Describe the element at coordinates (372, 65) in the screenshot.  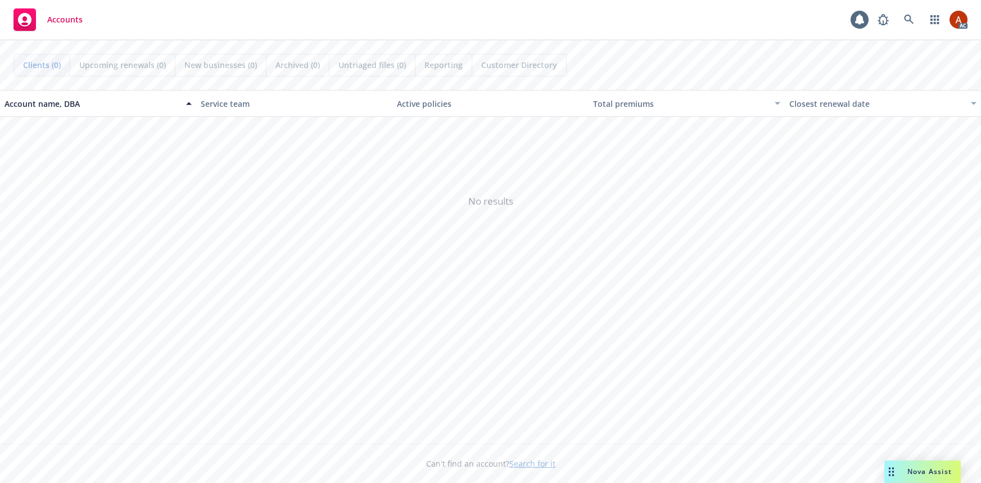
I see `span: Untriaged files (0)` at that location.